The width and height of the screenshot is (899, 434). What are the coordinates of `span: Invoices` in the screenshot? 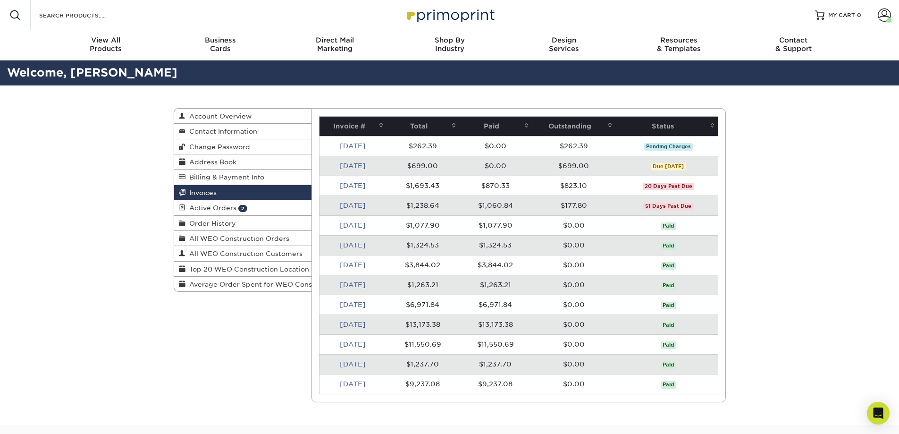 It's located at (201, 193).